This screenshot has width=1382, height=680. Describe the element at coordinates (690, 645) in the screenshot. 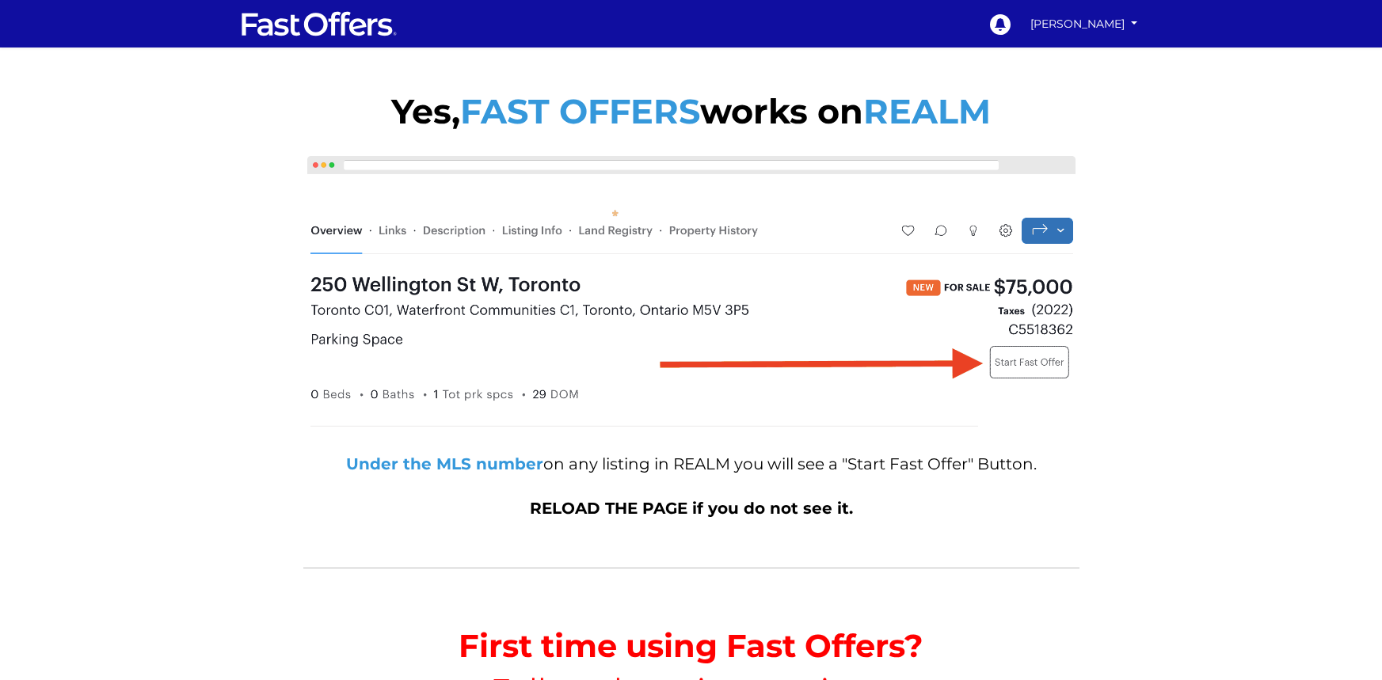

I see `strong: First time using Fast Offers?` at that location.